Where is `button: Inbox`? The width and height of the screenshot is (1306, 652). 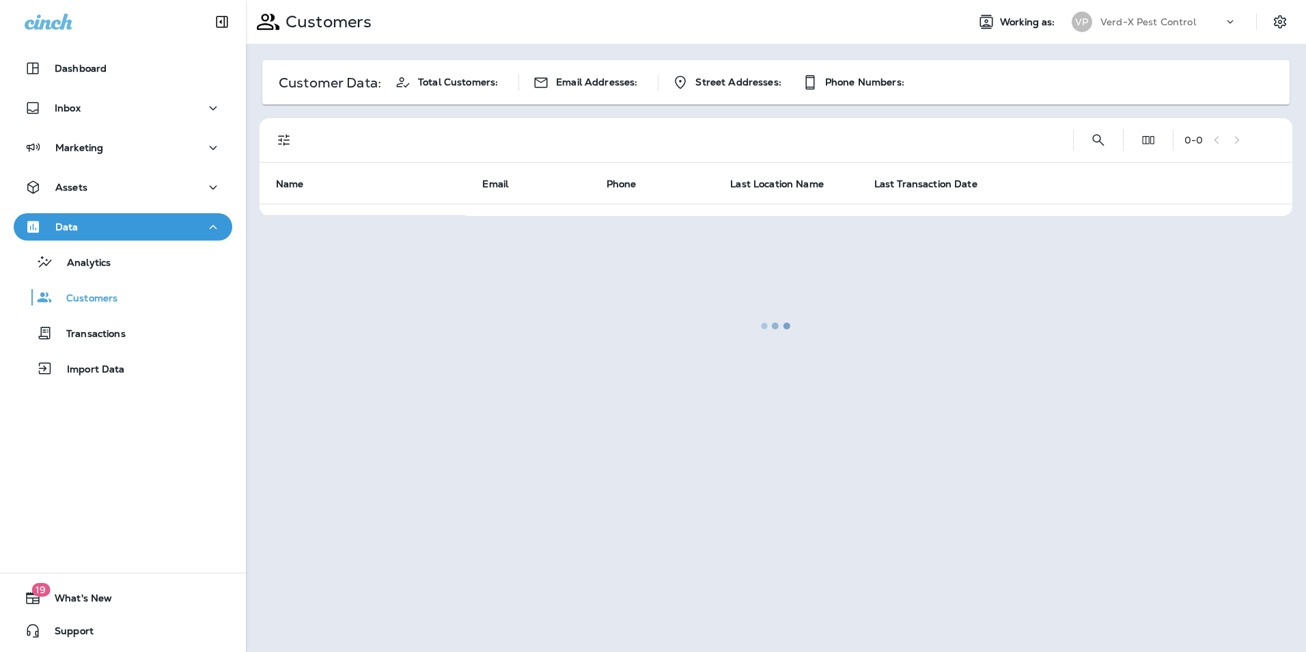 button: Inbox is located at coordinates (123, 108).